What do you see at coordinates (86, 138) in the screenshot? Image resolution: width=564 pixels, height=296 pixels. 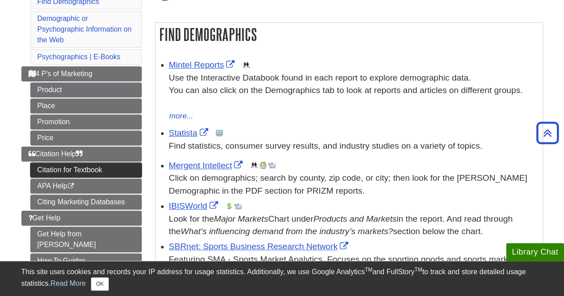 I see `a: Price` at bounding box center [86, 138].